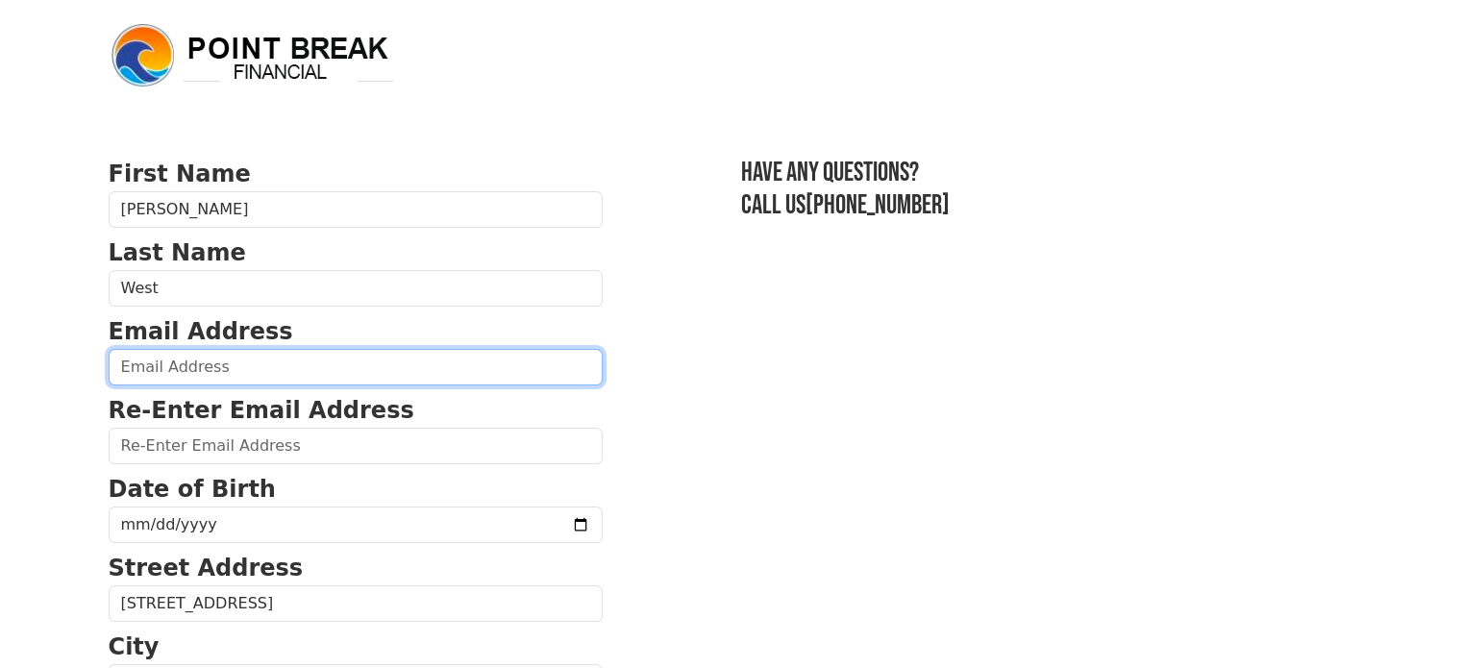 This screenshot has height=668, width=1462. Describe the element at coordinates (356, 288) in the screenshot. I see `input: Last Name` at that location.